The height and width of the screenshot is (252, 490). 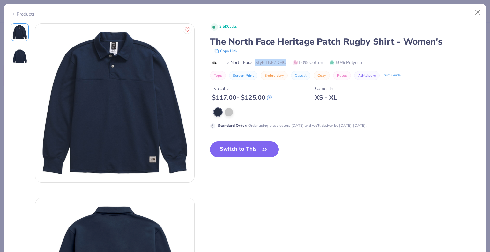 I want to click on button: Polos, so click(x=342, y=76).